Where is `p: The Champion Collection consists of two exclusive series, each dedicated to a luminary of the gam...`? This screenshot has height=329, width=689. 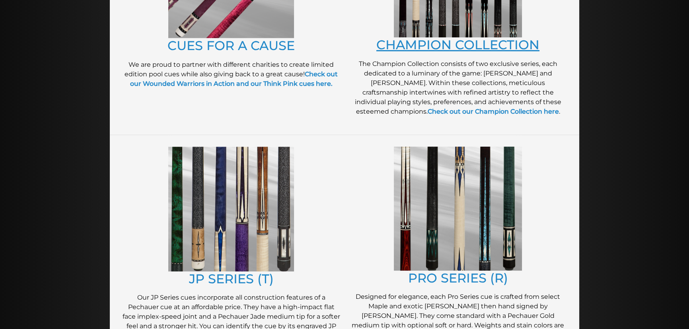 p: The Champion Collection consists of two exclusive series, each dedicated to a luminary of the gam... is located at coordinates (458, 88).